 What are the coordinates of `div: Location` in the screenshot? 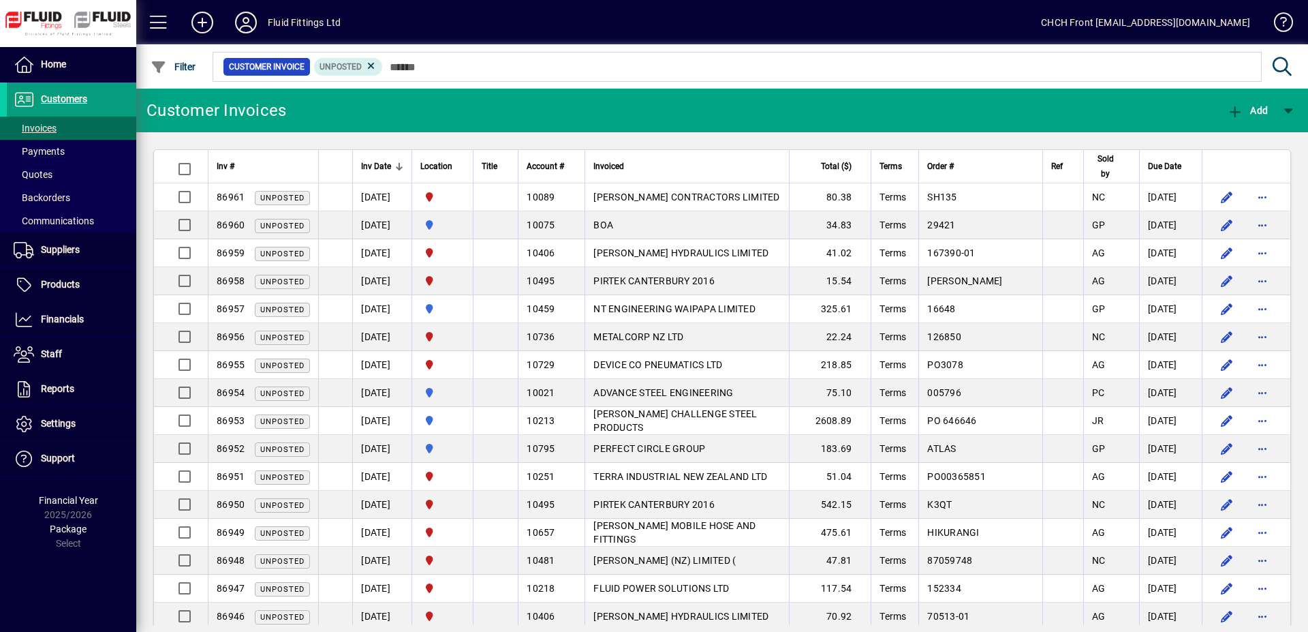 It's located at (442, 166).